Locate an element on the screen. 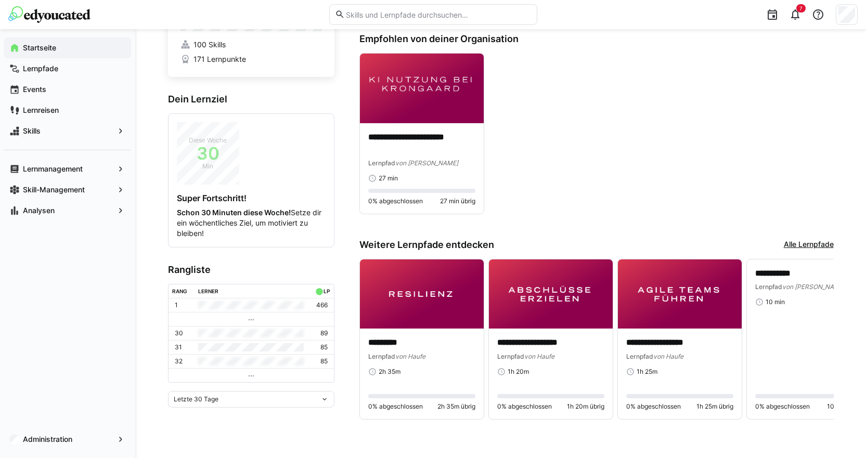  h3: Rangliste is located at coordinates (251, 270).